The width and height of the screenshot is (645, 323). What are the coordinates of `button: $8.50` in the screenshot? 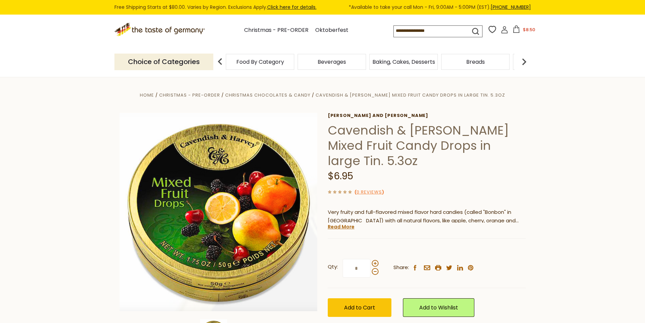 It's located at (524, 30).